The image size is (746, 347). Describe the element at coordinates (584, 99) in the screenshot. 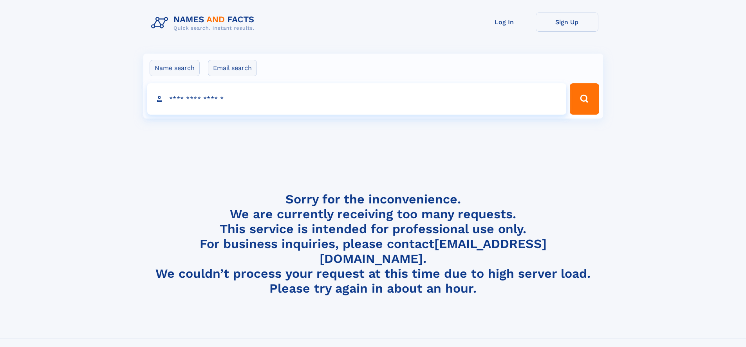

I see `button: Search Button` at that location.